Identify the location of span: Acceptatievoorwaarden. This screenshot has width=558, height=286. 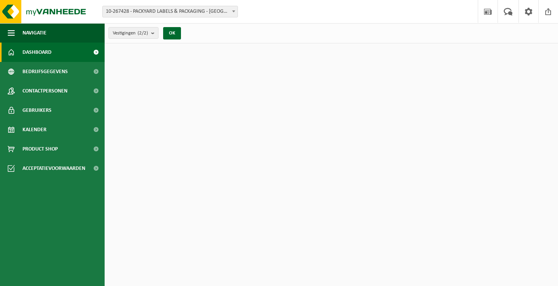
(54, 168).